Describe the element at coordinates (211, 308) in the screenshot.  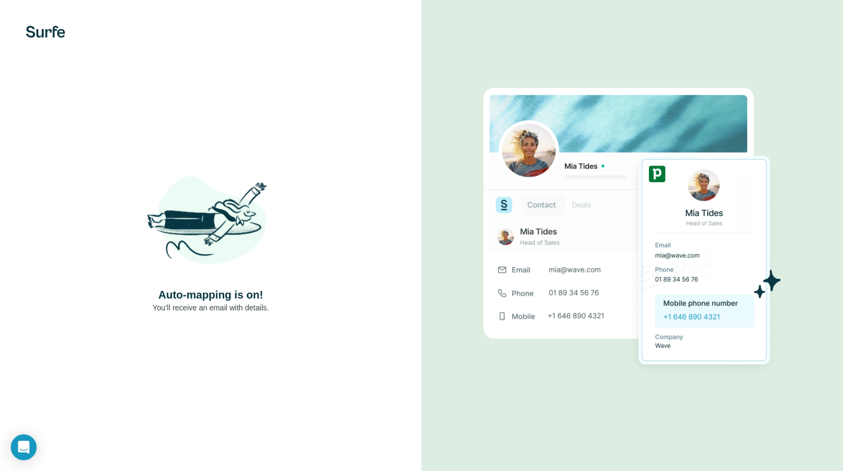
I see `p: You’ll receive an email with details.` at that location.